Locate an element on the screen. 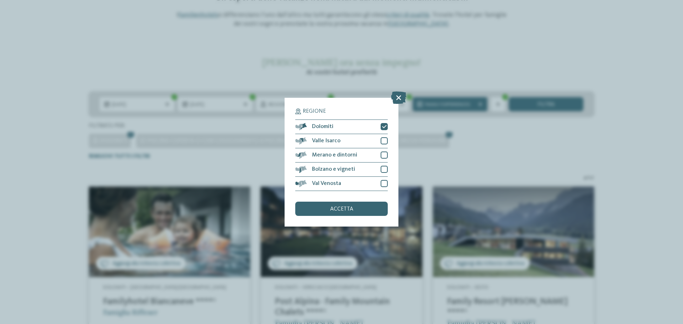 This screenshot has height=324, width=683. span: Dolomiti is located at coordinates (322, 127).